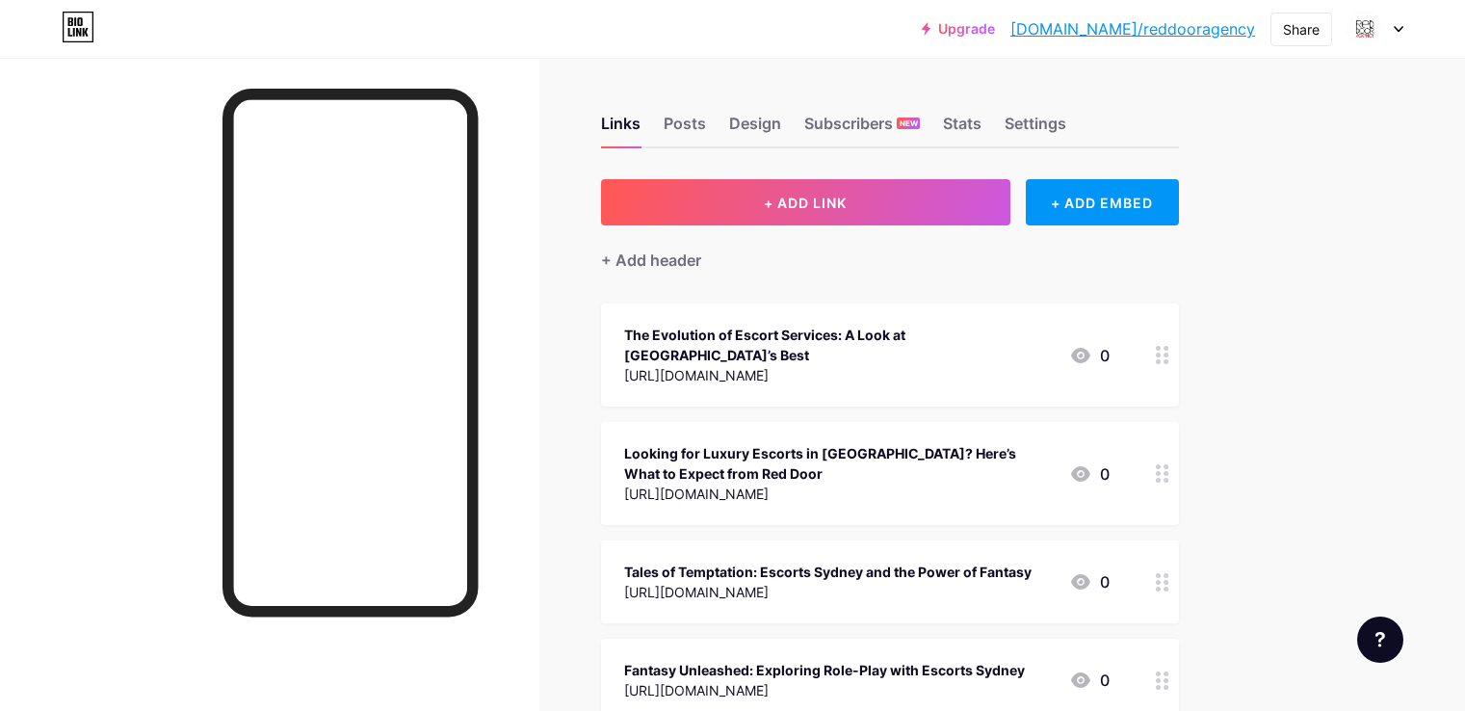 The image size is (1465, 711). Describe the element at coordinates (1036, 129) in the screenshot. I see `div: Settings` at that location.